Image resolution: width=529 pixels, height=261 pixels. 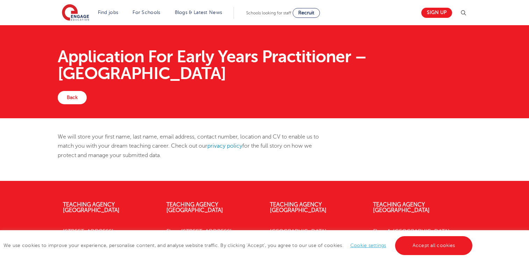 What do you see at coordinates (239, 245) in the screenshot?
I see `span: We use cookies to improve your experience, personalise content, and analyse website traffic. By c...` at bounding box center [239, 245].